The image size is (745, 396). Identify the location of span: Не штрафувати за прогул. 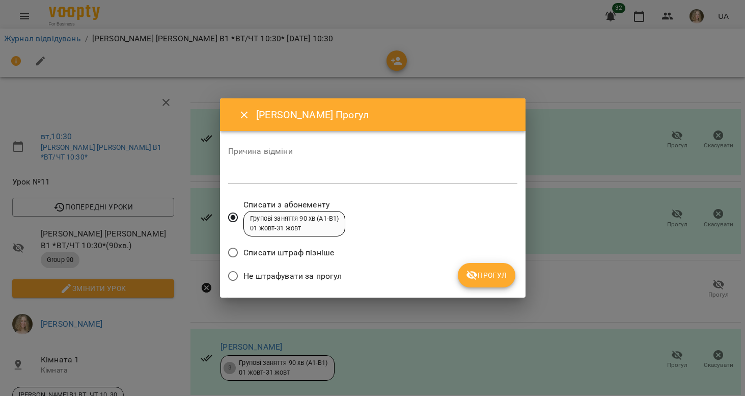
(292, 276).